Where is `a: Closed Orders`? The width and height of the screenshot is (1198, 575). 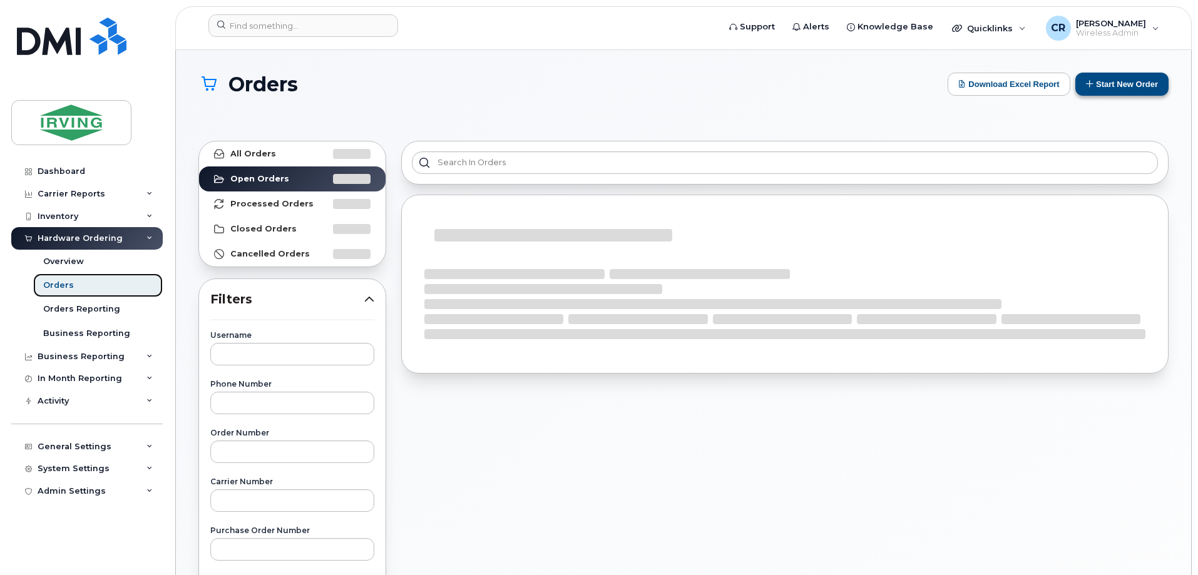 a: Closed Orders is located at coordinates (292, 229).